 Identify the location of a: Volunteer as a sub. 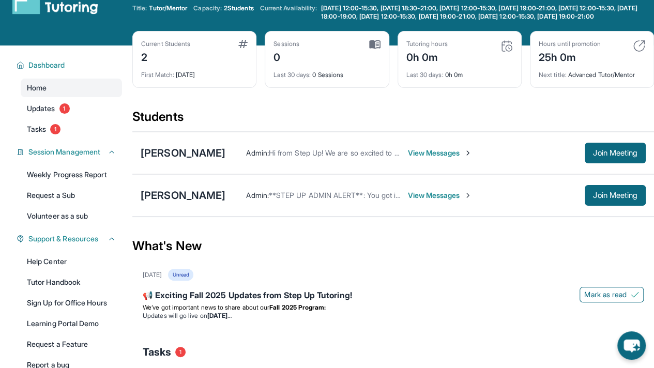
(71, 216).